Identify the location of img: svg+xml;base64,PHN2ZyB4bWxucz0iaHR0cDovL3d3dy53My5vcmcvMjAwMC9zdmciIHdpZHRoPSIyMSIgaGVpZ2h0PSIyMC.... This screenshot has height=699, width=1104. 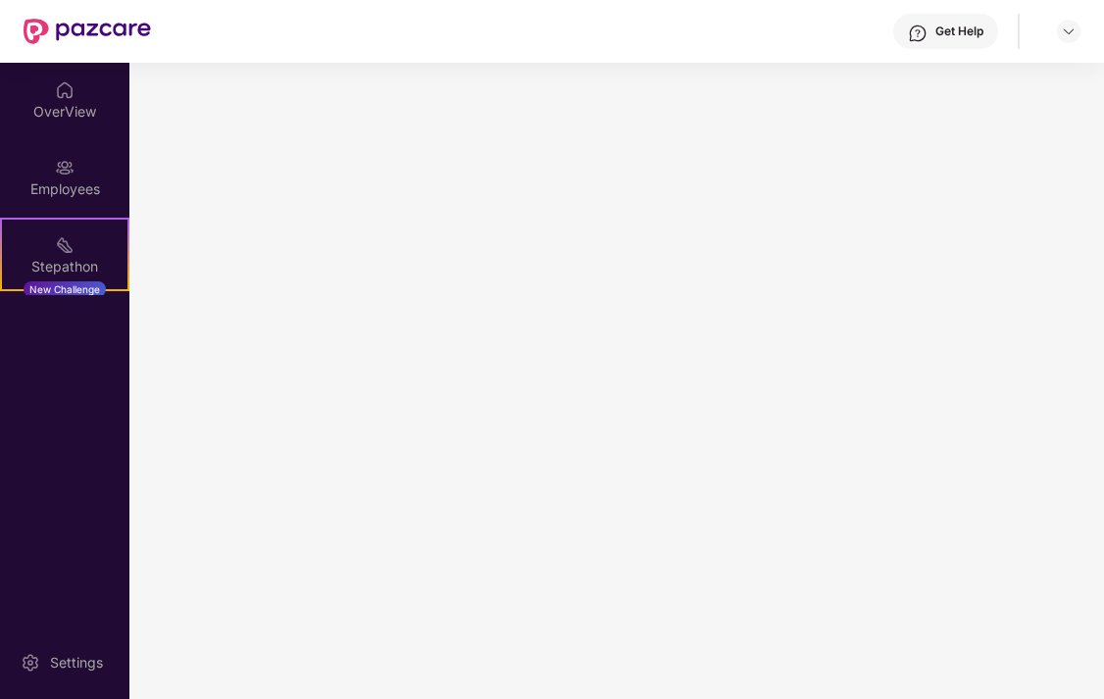
(65, 245).